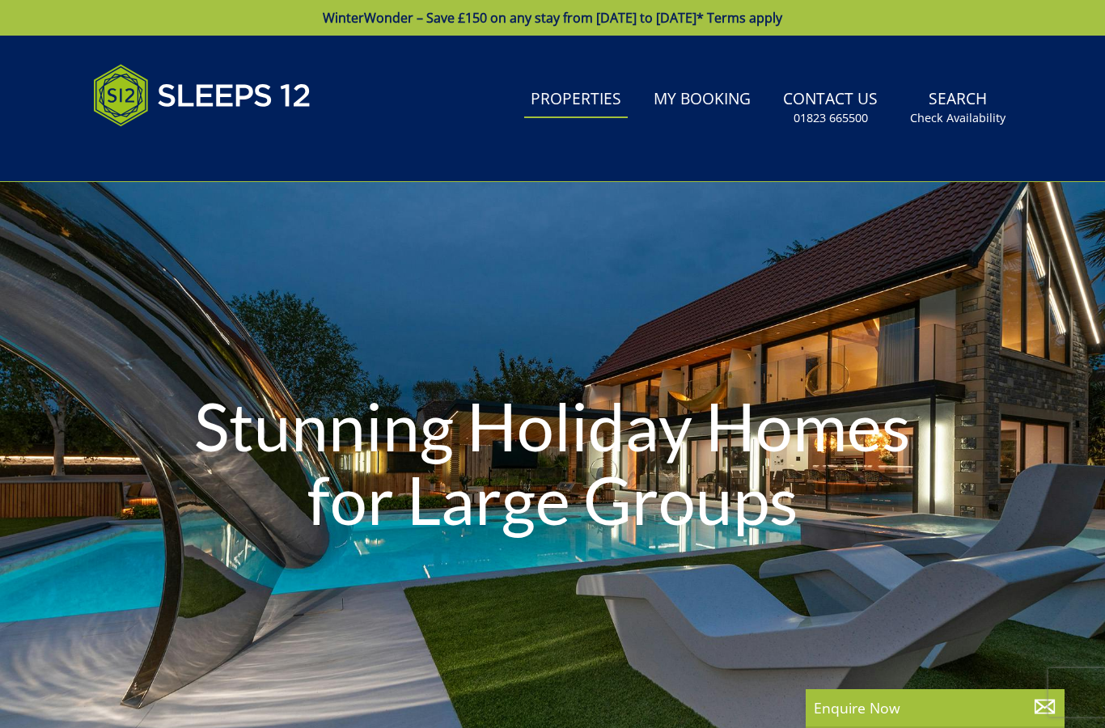 The image size is (1105, 728). Describe the element at coordinates (202, 95) in the screenshot. I see `img: Sleeps 12` at that location.